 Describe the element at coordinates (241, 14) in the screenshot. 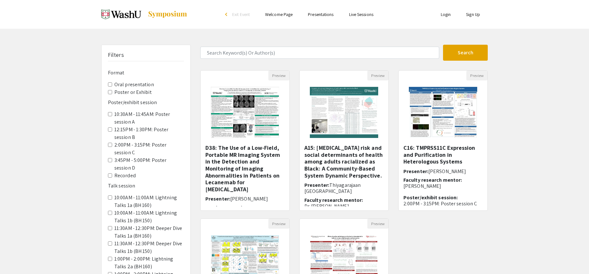

I see `span: Exit Event` at that location.